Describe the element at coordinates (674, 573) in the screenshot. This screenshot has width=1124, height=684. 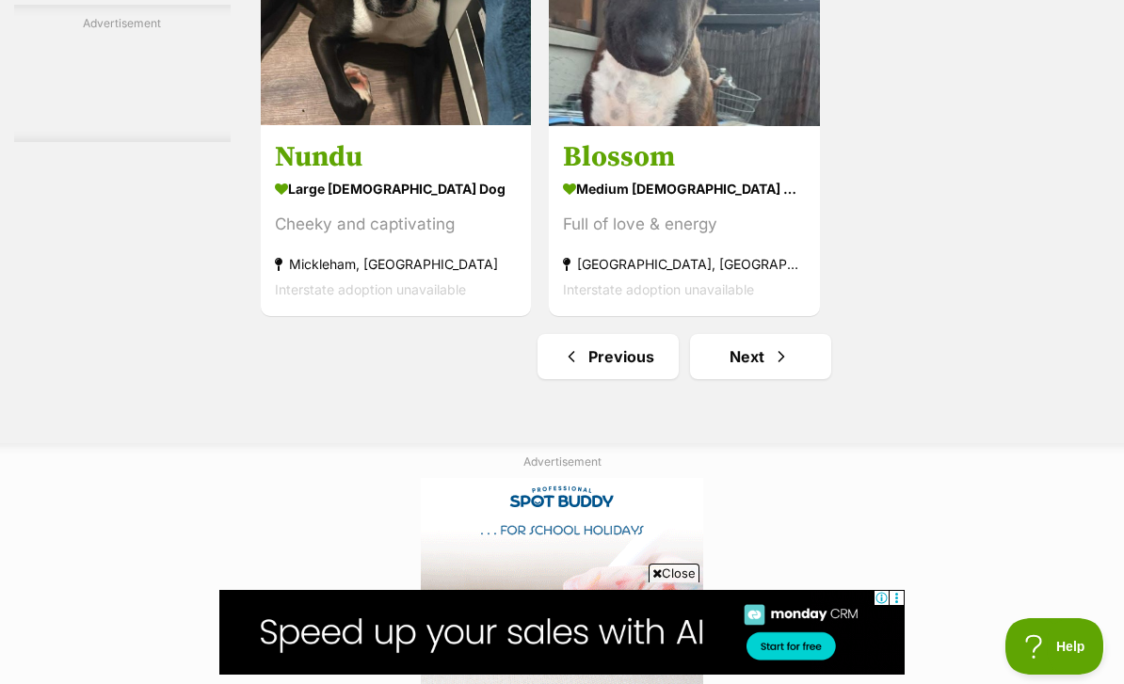
I see `span: Close` at that location.